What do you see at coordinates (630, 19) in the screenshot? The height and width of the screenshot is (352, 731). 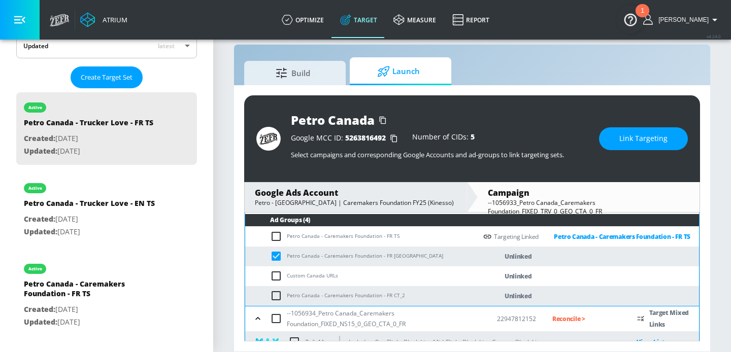 I see `button: Open Resource Center, 1 new notification` at bounding box center [630, 19].